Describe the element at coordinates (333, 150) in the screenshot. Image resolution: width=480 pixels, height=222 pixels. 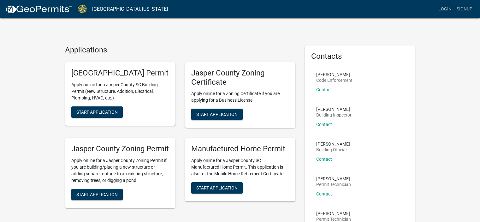
I see `p: Building Official` at that location.